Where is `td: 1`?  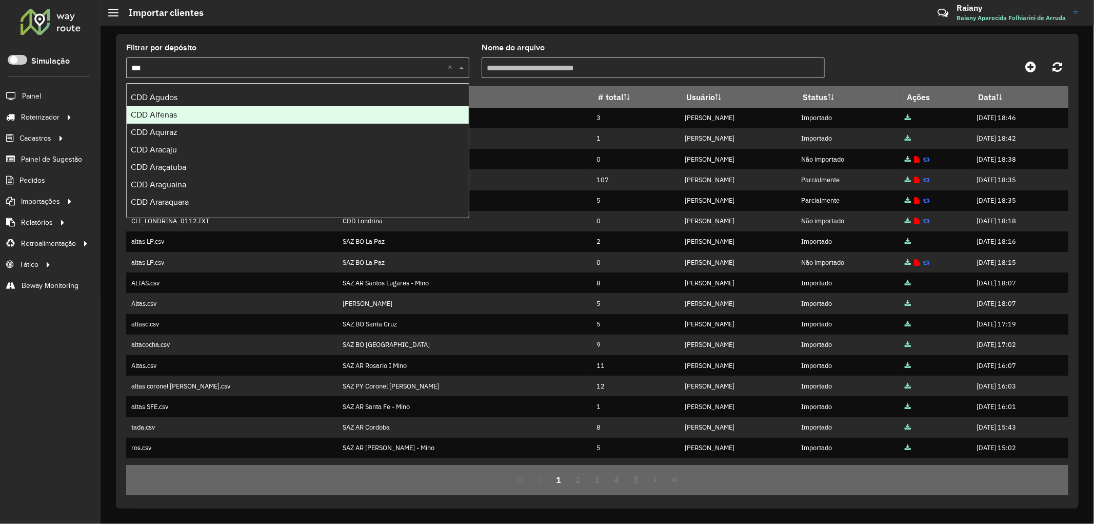
td: 1 is located at coordinates (635, 406).